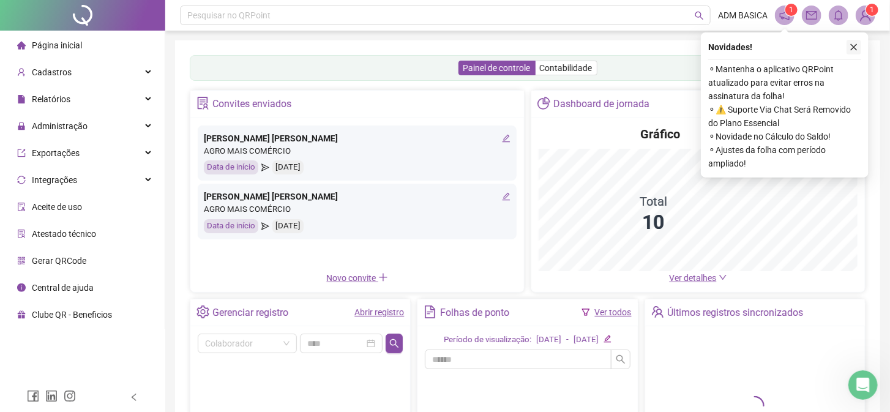 Image resolution: width=890 pixels, height=412 pixels. What do you see at coordinates (21, 45) in the screenshot?
I see `span: home` at bounding box center [21, 45].